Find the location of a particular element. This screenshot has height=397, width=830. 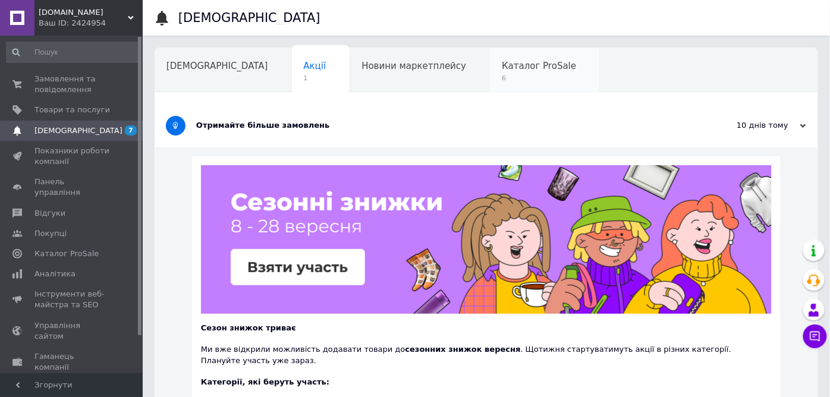

input: Пошук is located at coordinates (73, 52).